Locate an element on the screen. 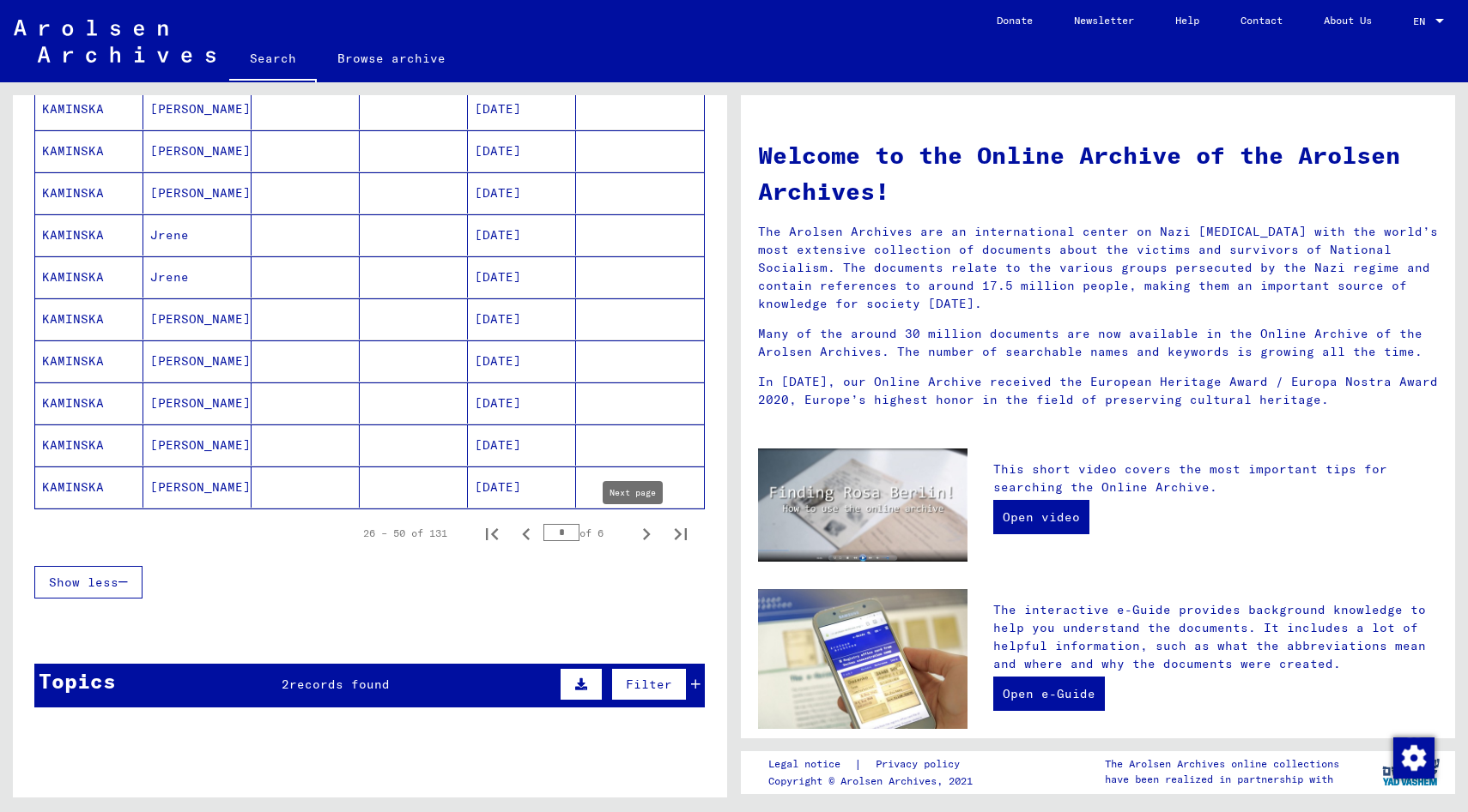 The width and height of the screenshot is (1468, 812). div: of 6 is located at coordinates (587, 532).